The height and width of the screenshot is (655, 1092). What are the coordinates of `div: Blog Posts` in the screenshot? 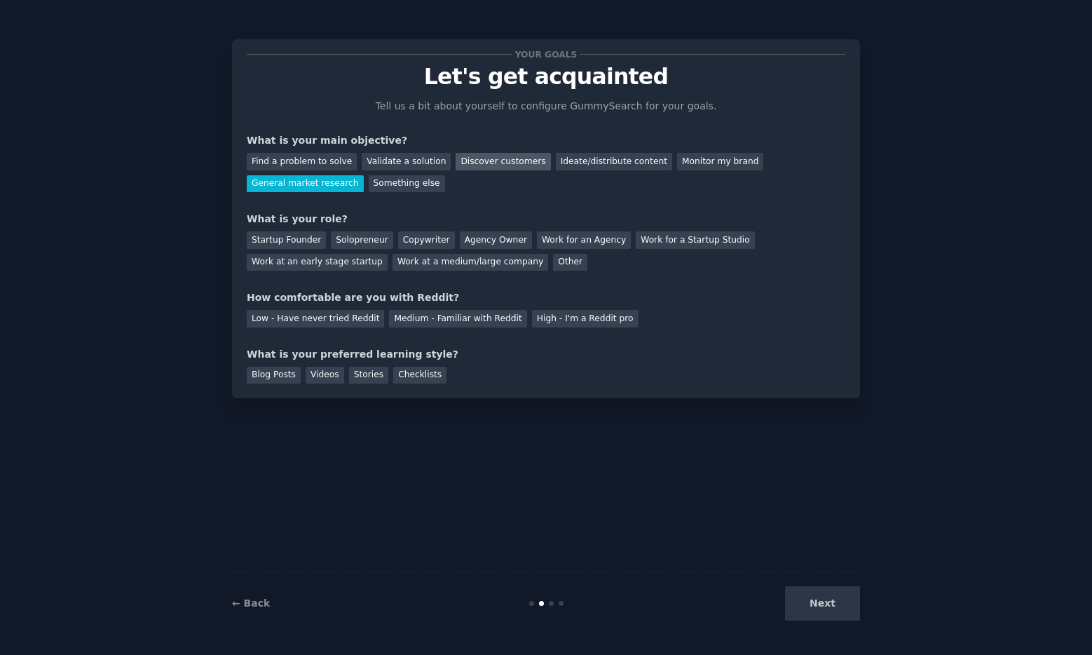 It's located at (273, 375).